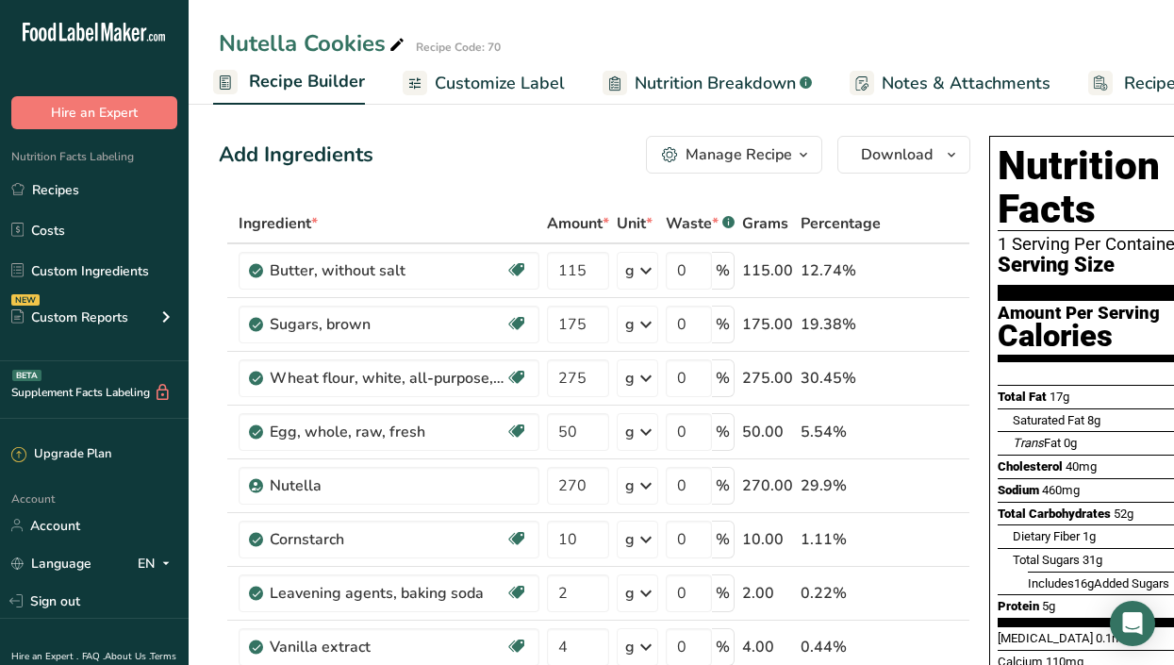  I want to click on a: Recipe Builder, so click(289, 83).